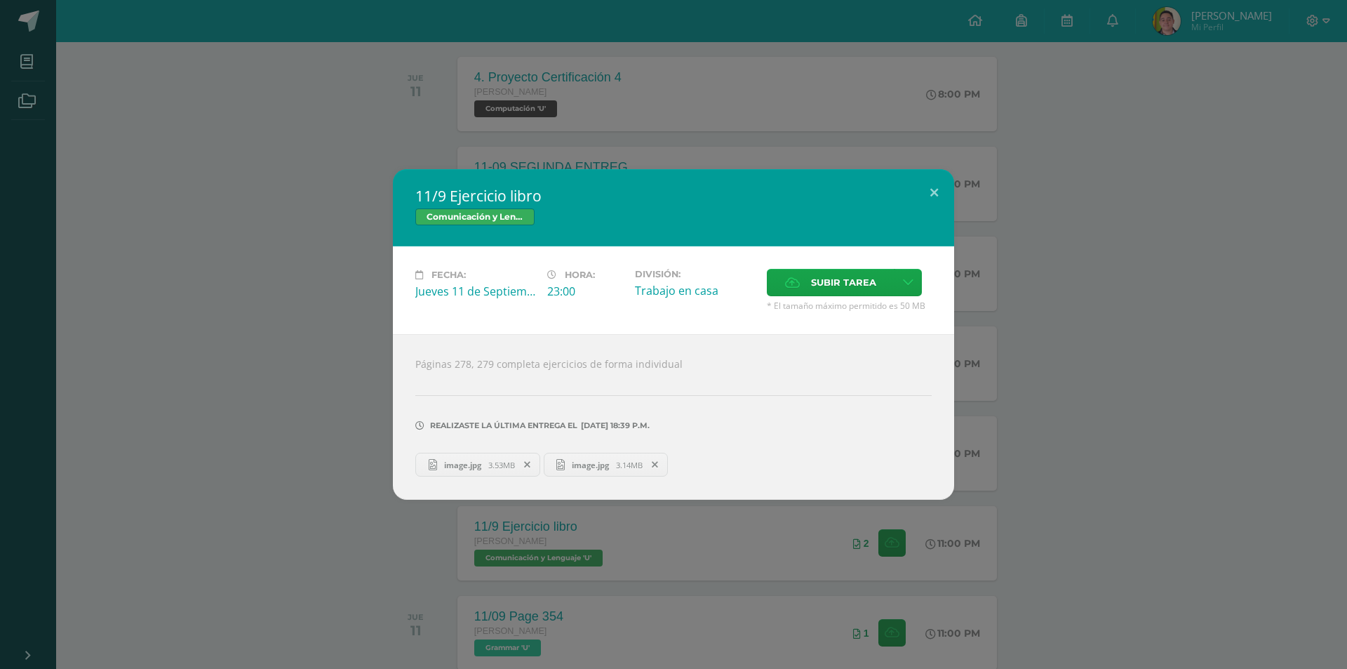  Describe the element at coordinates (504, 425) in the screenshot. I see `span: Realizaste la última entrega el` at that location.